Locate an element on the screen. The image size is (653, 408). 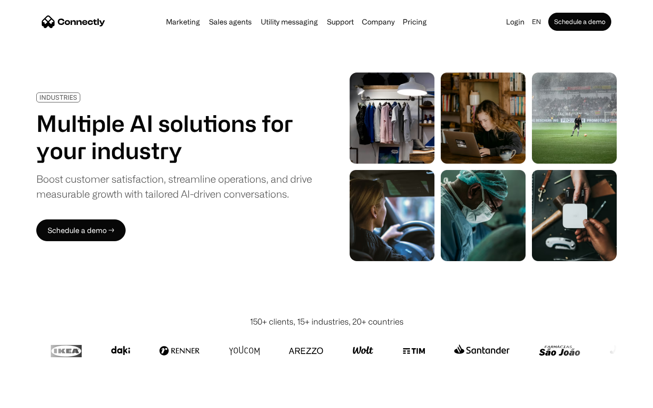
a: Schedule a demo is located at coordinates (579, 22).